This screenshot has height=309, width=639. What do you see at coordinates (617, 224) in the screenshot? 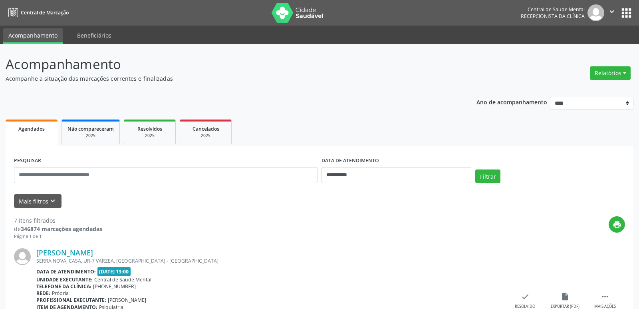
I see `i: print` at bounding box center [617, 224].